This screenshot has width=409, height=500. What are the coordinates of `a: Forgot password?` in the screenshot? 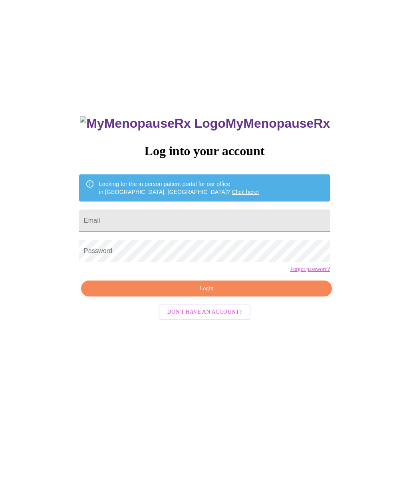 It's located at (310, 269).